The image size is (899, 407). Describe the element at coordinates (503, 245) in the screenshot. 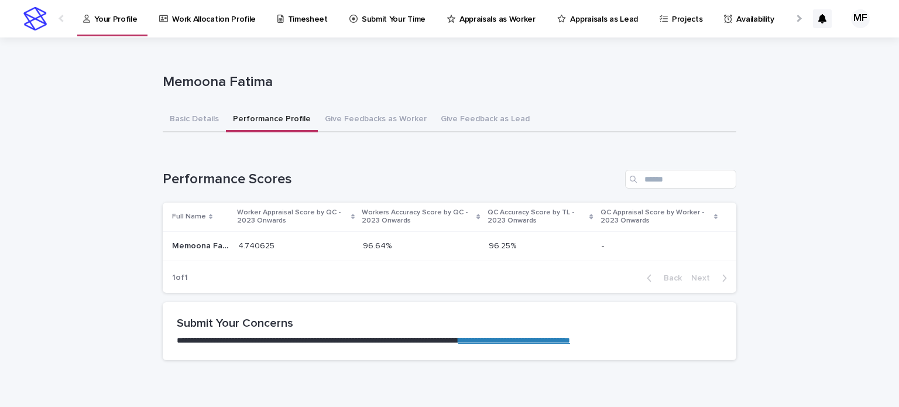

I see `p: 96.25%` at that location.